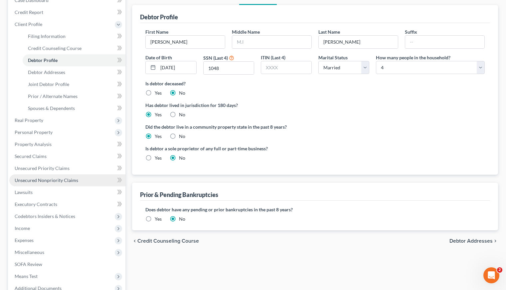 Image resolution: width=506 pixels, height=290 pixels. Describe the element at coordinates (45, 216) in the screenshot. I see `span: Codebtors Insiders & Notices` at that location.